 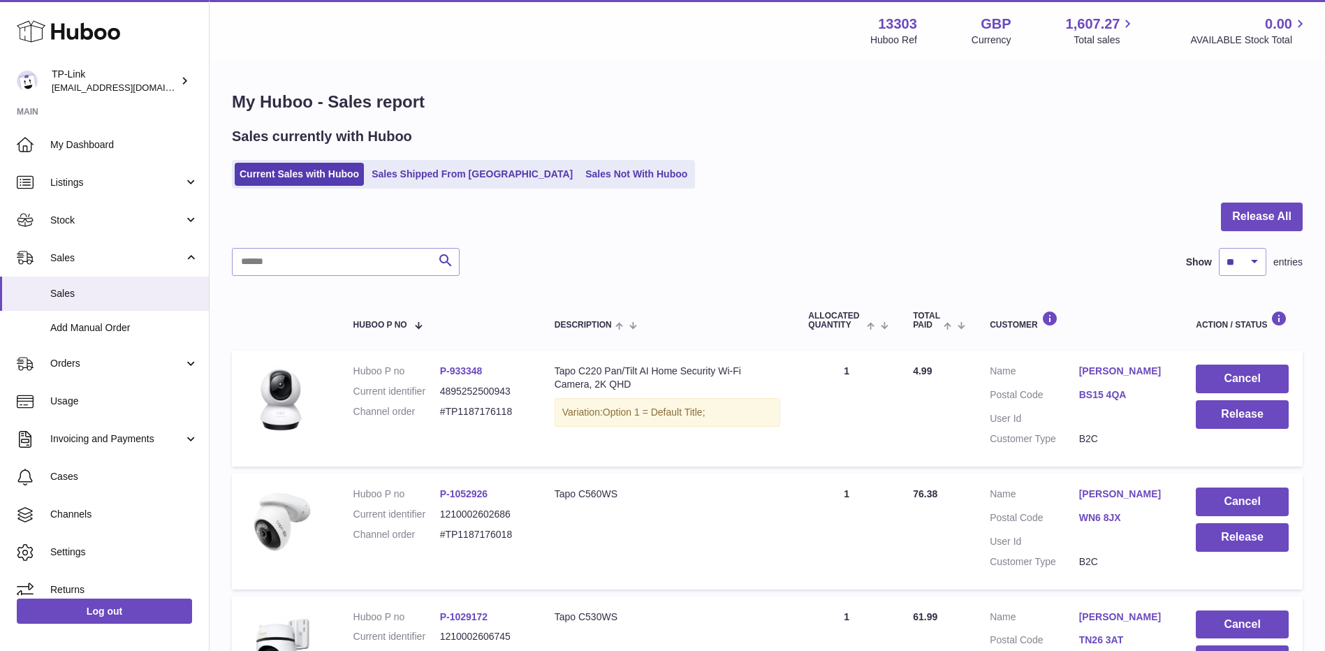 I want to click on div: TP-Link, so click(x=115, y=81).